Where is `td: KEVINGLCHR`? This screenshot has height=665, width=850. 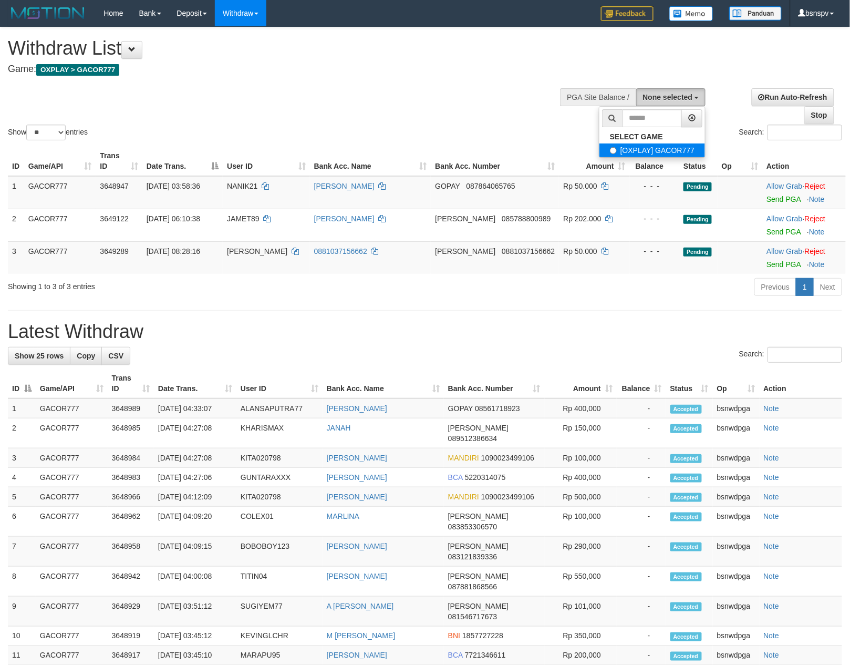 td: KEVINGLCHR is located at coordinates (280, 636).